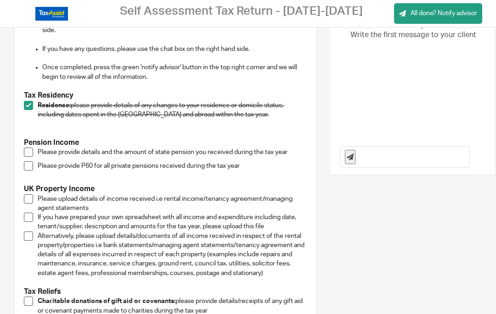 Image resolution: width=496 pixels, height=314 pixels. Describe the element at coordinates (443, 13) in the screenshot. I see `span: All done? Notify advisor` at that location.